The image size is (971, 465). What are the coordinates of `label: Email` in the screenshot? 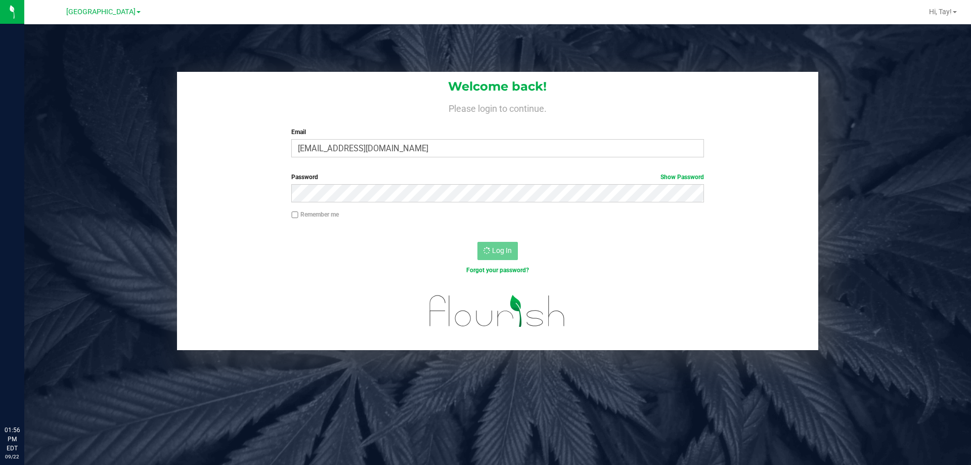 It's located at (497, 132).